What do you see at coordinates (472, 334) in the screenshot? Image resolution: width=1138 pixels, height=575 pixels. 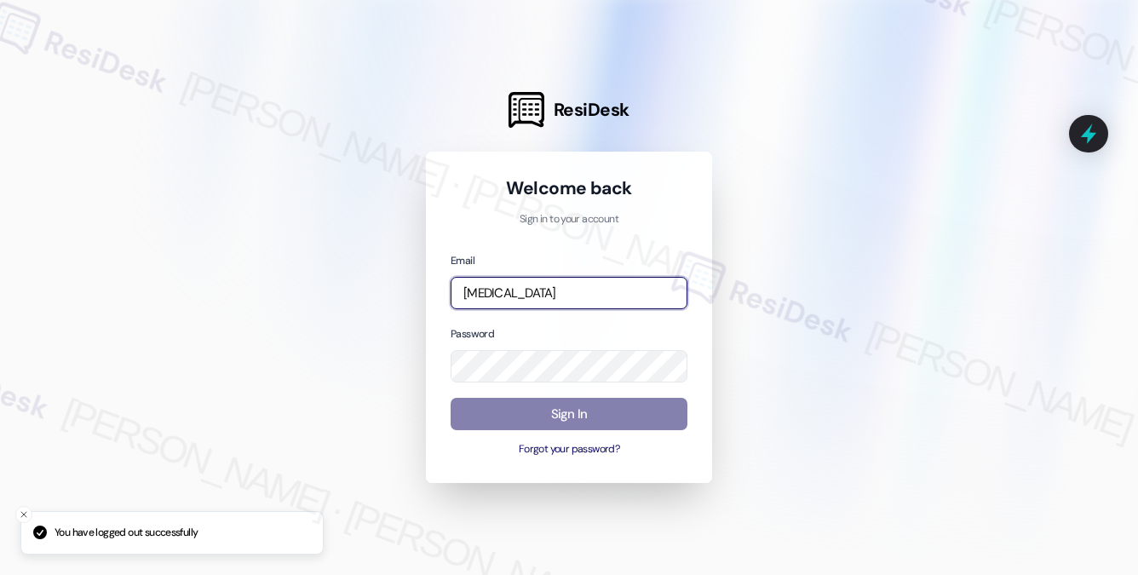 I see `label: Password` at bounding box center [472, 334].